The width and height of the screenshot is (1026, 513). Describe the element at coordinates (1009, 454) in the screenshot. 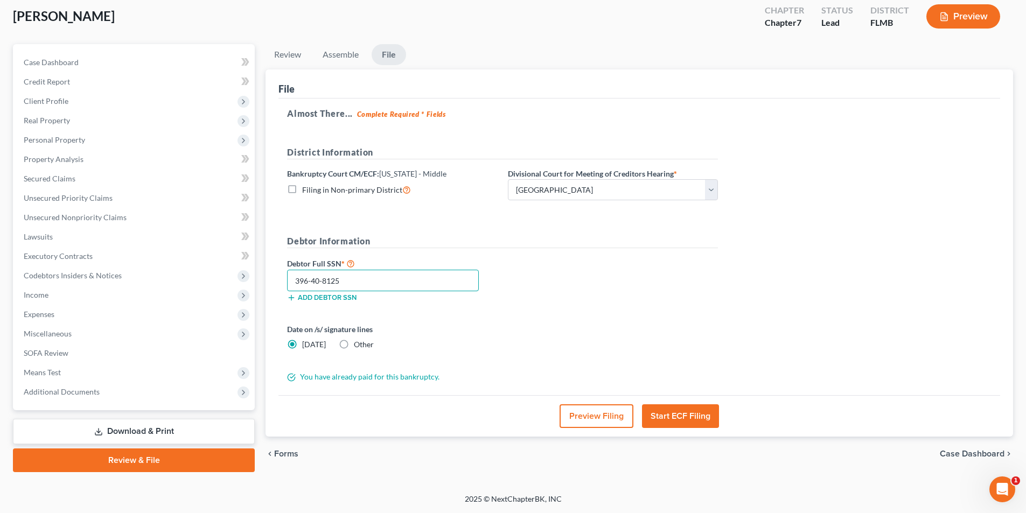

I see `i: chevron_right` at that location.